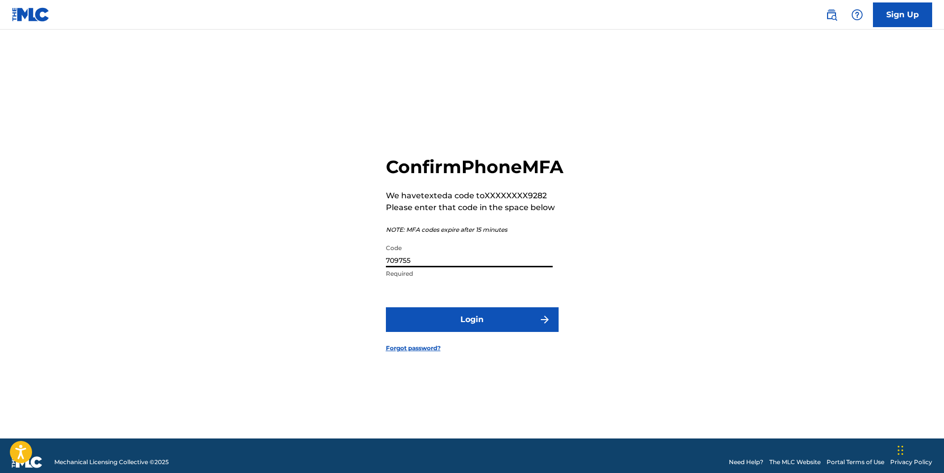 The image size is (944, 473). Describe the element at coordinates (475, 230) in the screenshot. I see `p: NOTE: MFA codes expire after 15 minutes` at that location.